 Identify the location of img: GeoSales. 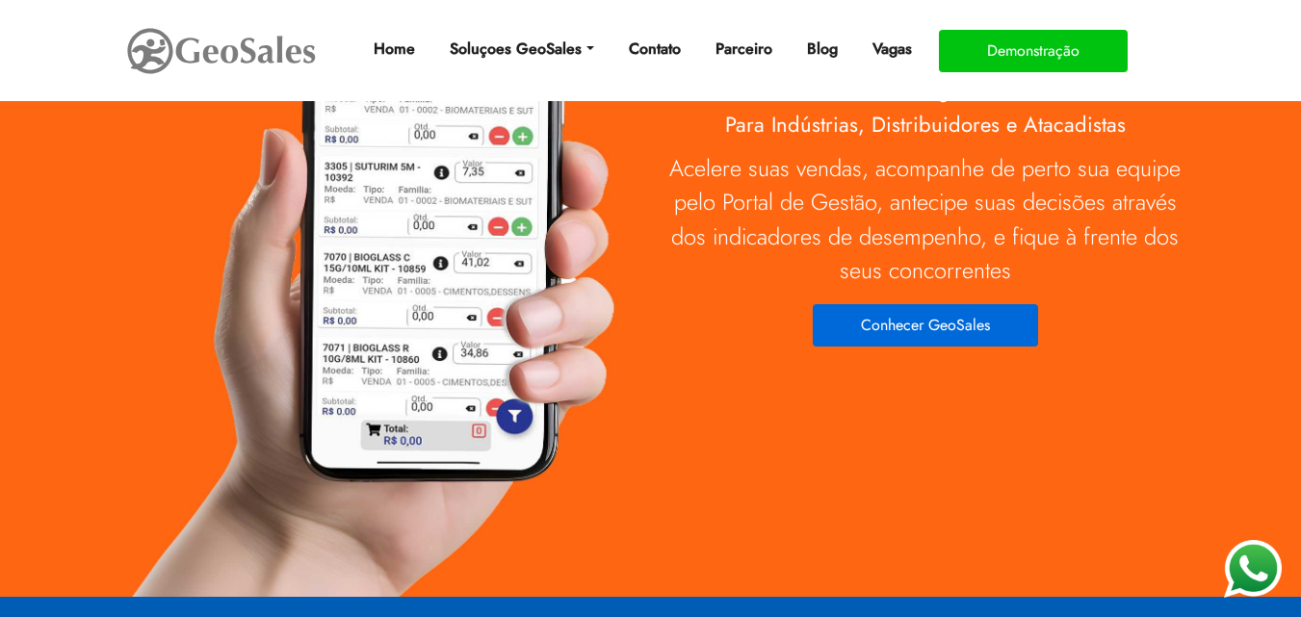
(221, 51).